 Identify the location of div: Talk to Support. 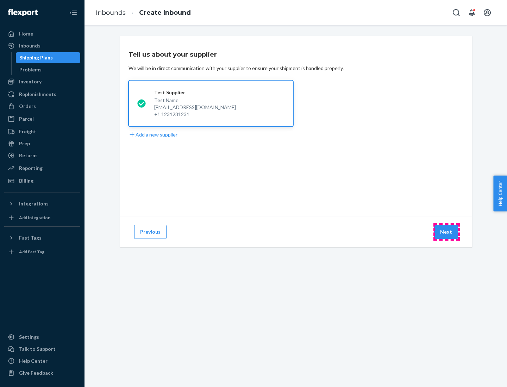
(37, 349).